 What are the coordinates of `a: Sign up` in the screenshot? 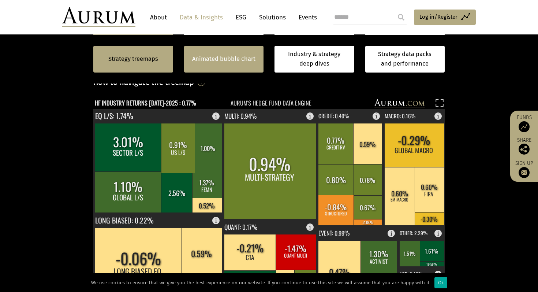 It's located at (524, 169).